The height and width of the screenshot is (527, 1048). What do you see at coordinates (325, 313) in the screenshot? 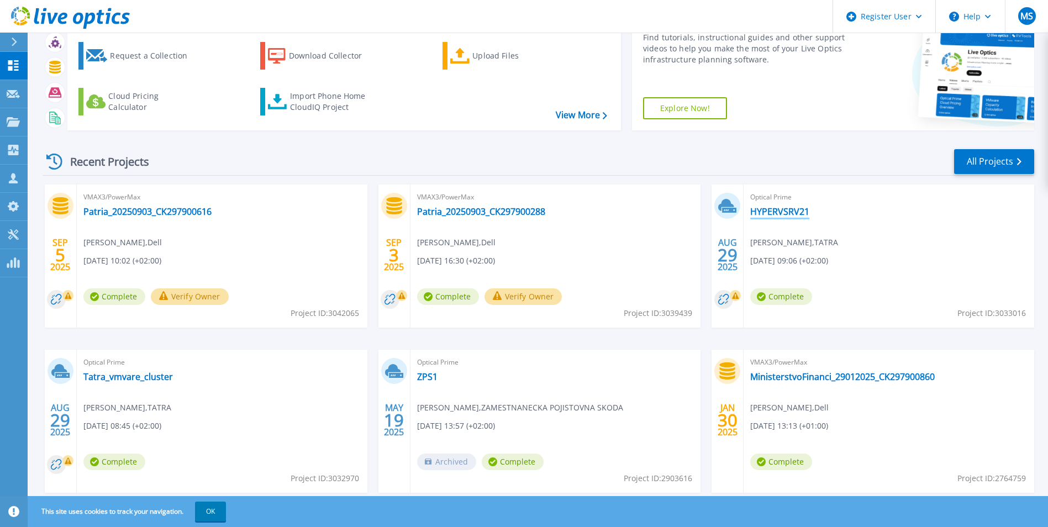
I see `span: Project ID: 3042065` at bounding box center [325, 313].